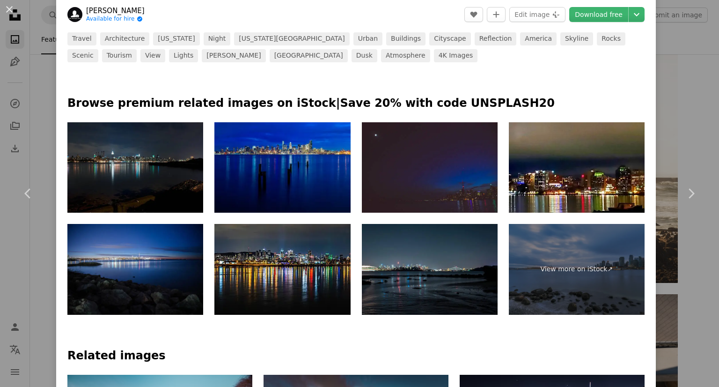 The height and width of the screenshot is (387, 719). I want to click on img: blue cityscape, so click(135, 269).